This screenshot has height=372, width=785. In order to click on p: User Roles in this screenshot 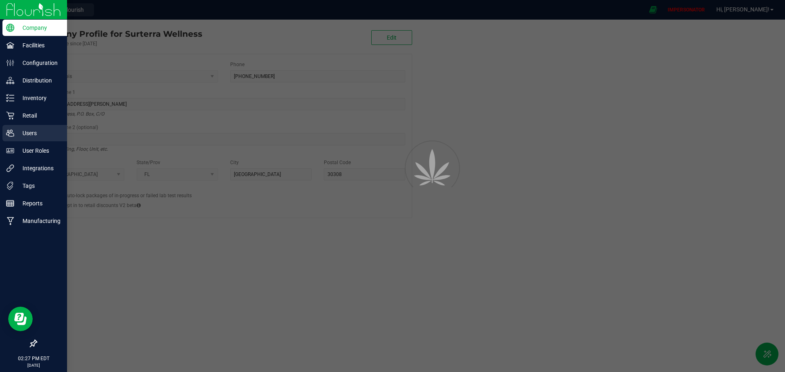, I will do `click(39, 151)`.